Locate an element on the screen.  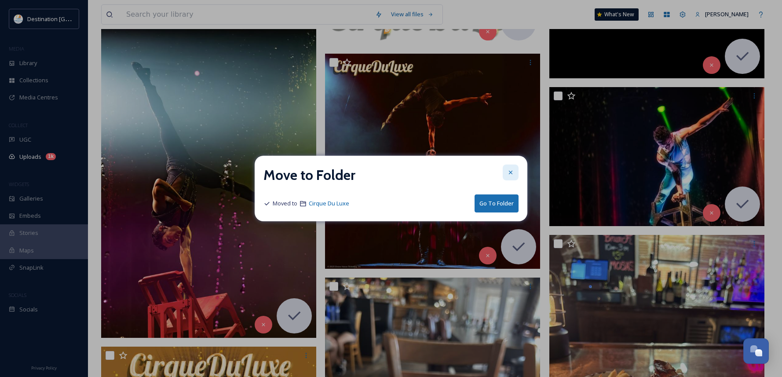
span: Moved to is located at coordinates (285, 203).